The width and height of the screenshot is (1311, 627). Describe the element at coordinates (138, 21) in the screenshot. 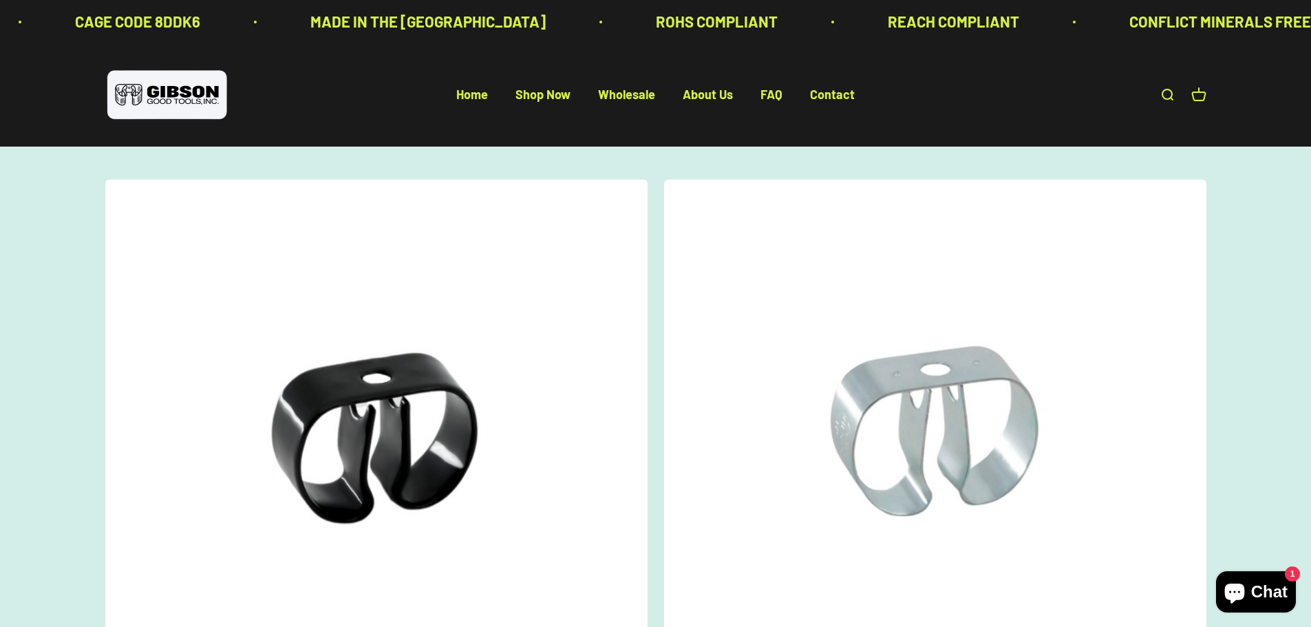

I see `p: CAGE CODE 8DDK6` at that location.